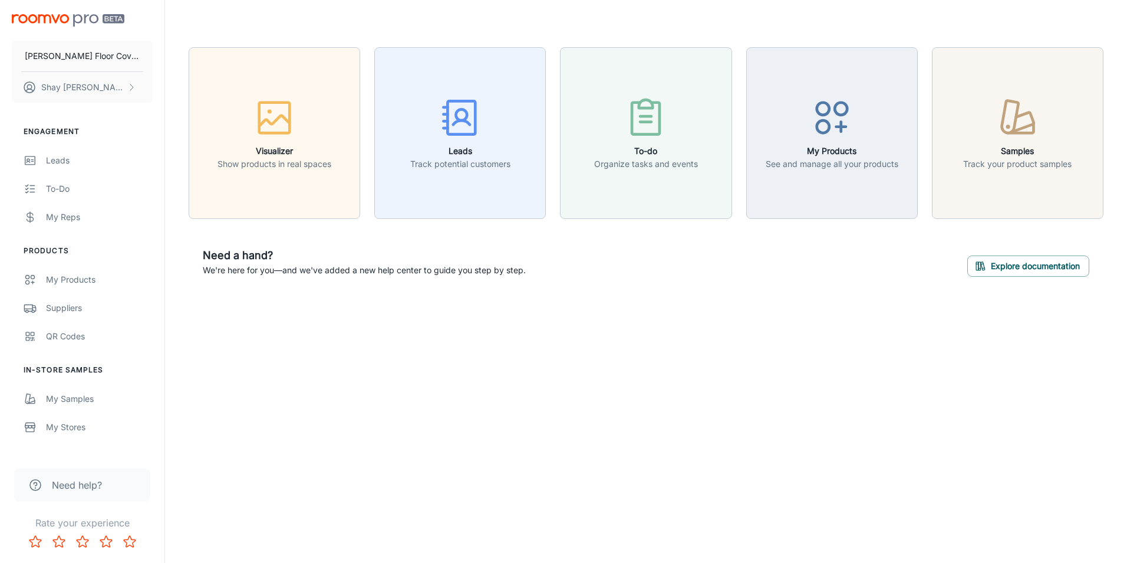 This screenshot has height=563, width=1127. Describe the element at coordinates (832, 133) in the screenshot. I see `button: My ProductsSee and manage all your products` at that location.